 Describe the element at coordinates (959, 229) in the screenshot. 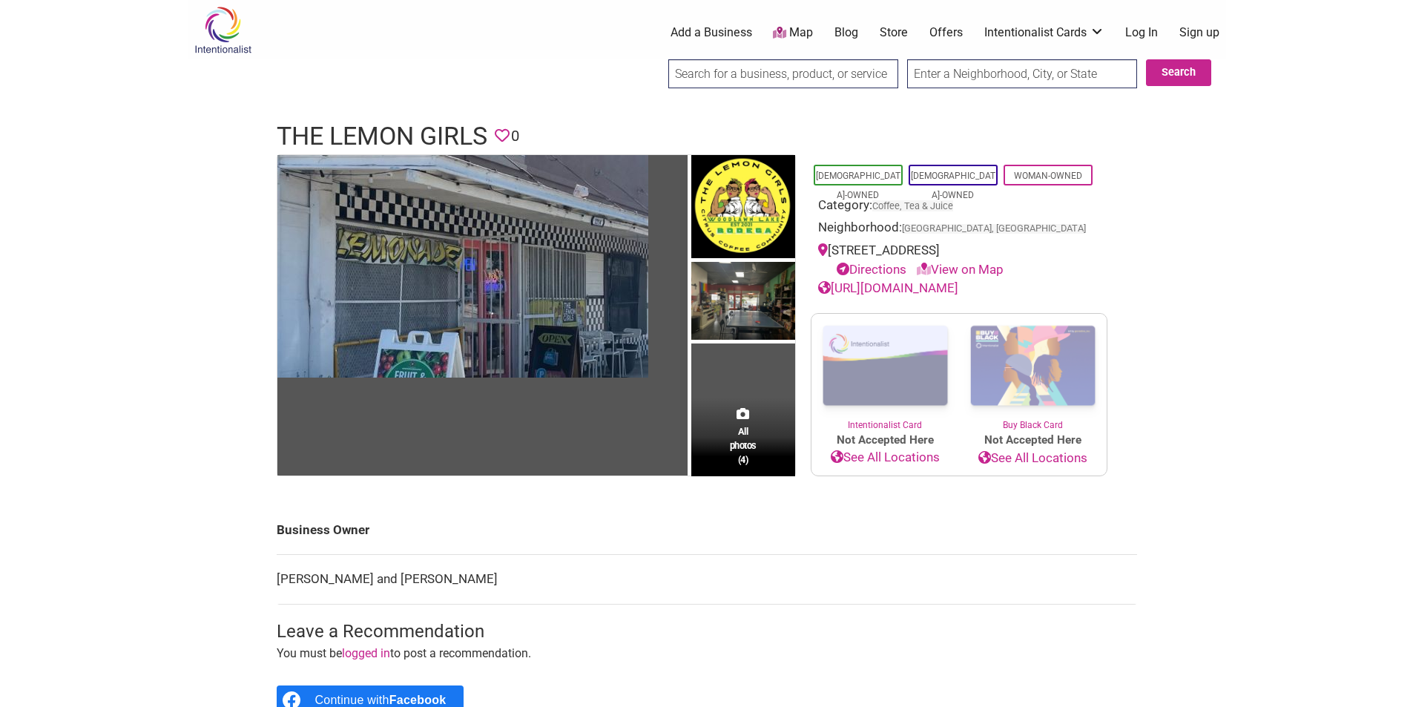

I see `div: Neighborhood:` at that location.